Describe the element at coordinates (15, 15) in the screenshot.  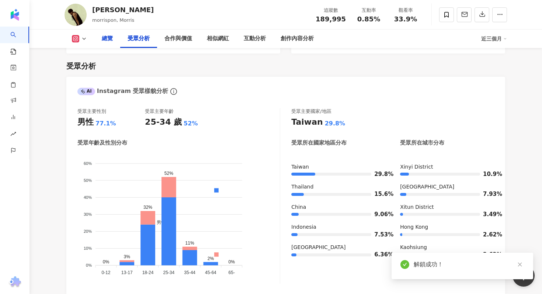
I see `img: logo icon` at that location.